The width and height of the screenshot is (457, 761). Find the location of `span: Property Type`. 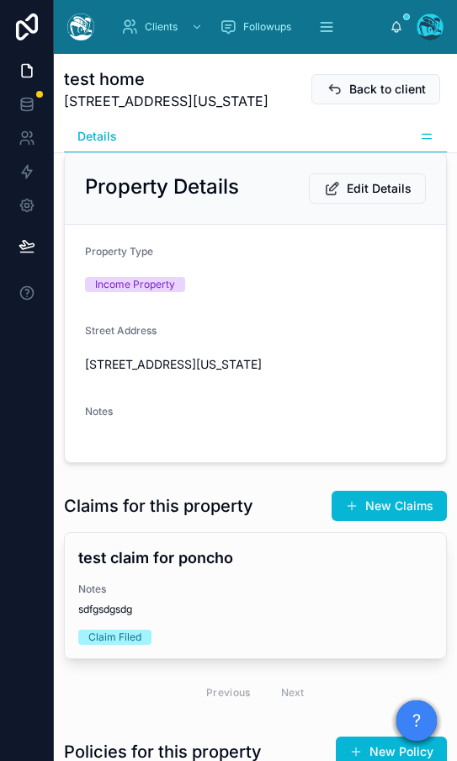

span: Property Type is located at coordinates (119, 251).